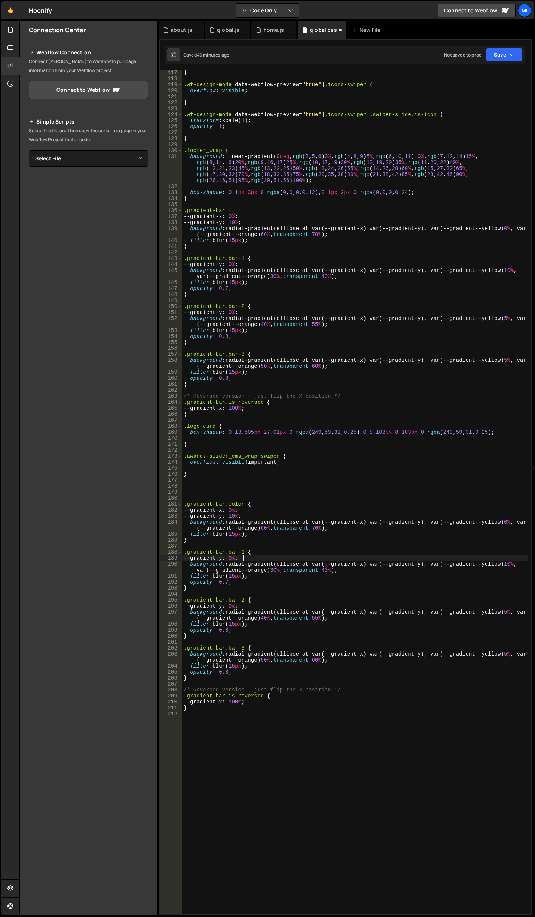  What do you see at coordinates (171, 642) in the screenshot?
I see `div: 201` at bounding box center [171, 642].